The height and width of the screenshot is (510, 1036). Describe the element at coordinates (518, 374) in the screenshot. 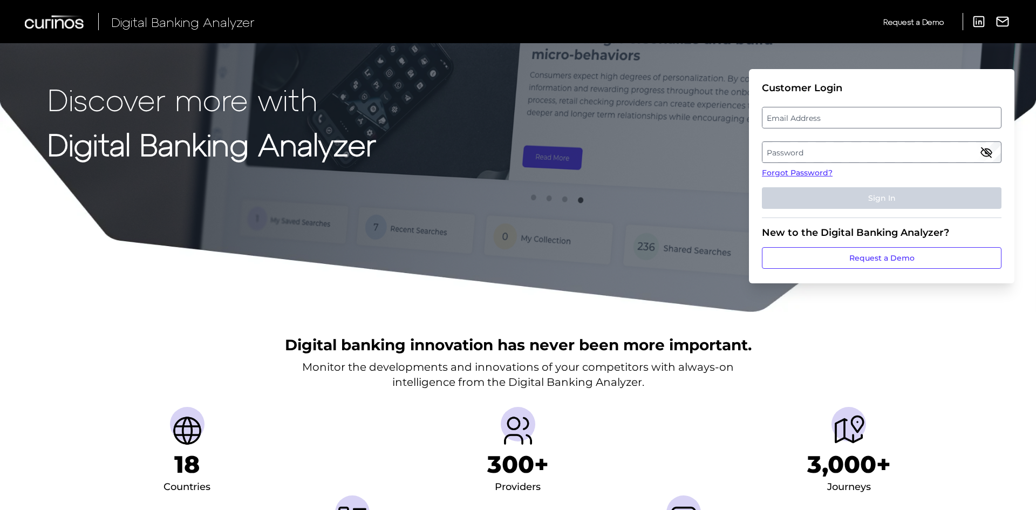

I see `p: Monitor the developments and innovations of your competitors with always-on intelligence from the...` at that location.